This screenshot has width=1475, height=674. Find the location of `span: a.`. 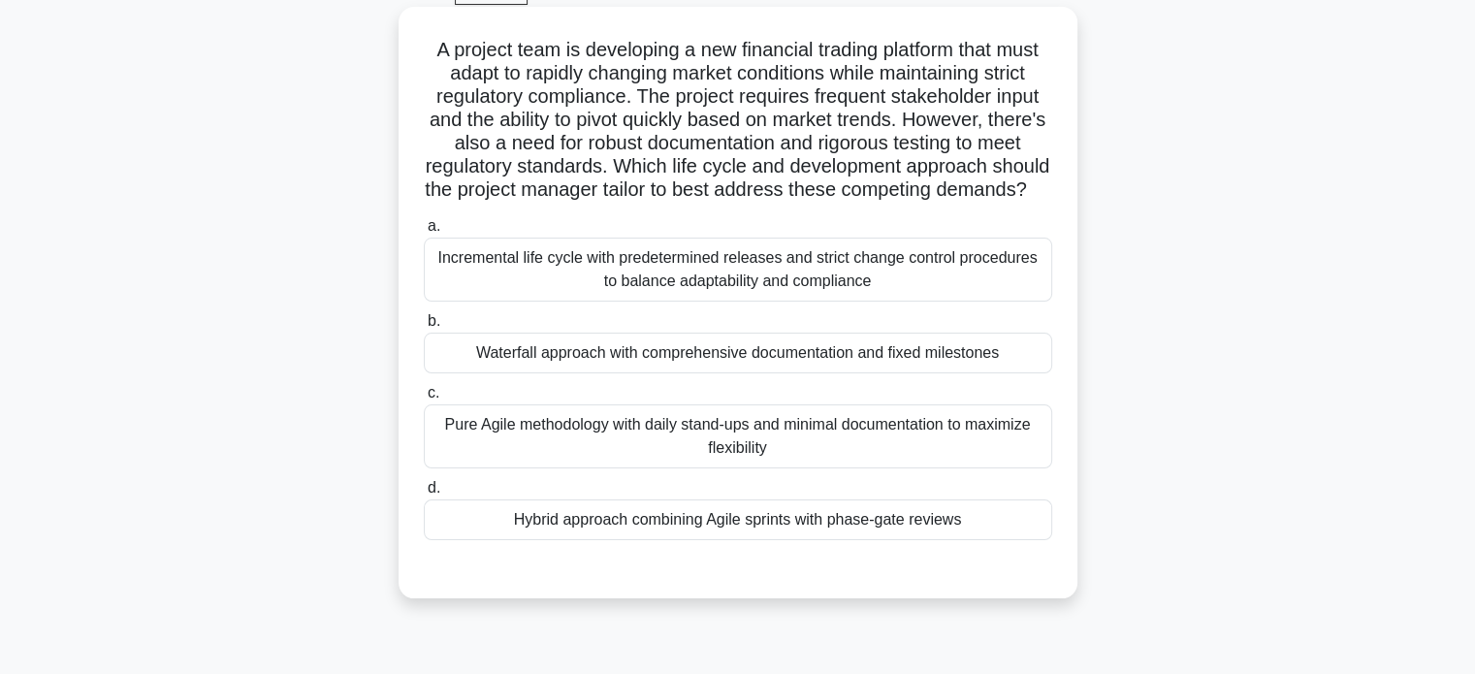

span: a. is located at coordinates (433, 225).